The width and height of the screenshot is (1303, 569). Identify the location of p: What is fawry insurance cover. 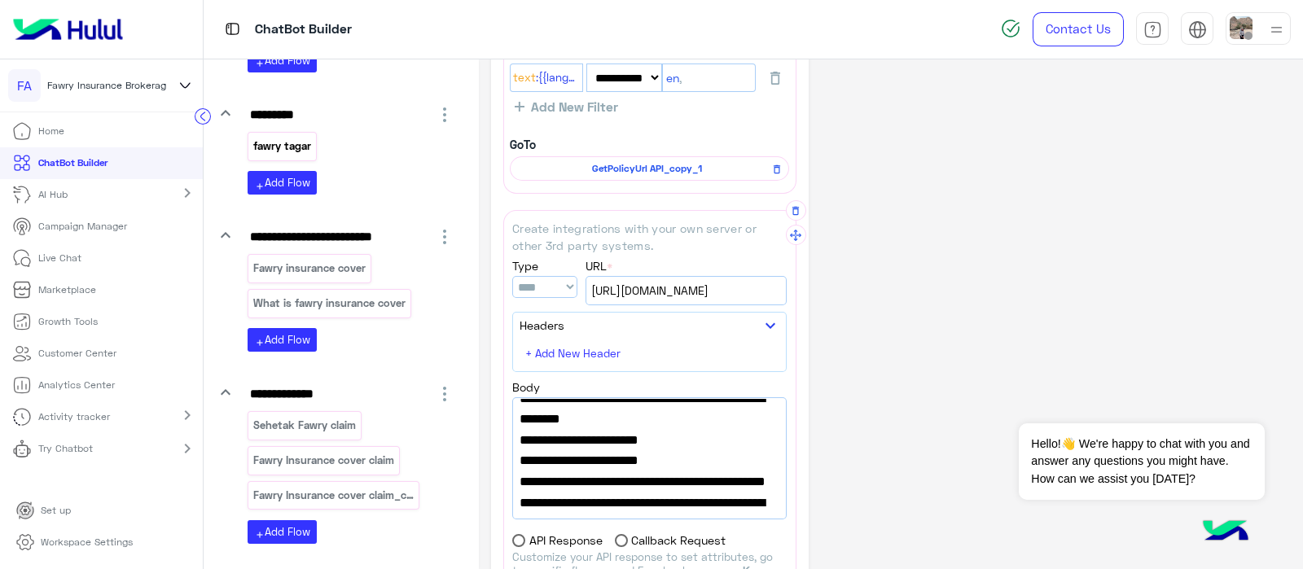
(330, 303).